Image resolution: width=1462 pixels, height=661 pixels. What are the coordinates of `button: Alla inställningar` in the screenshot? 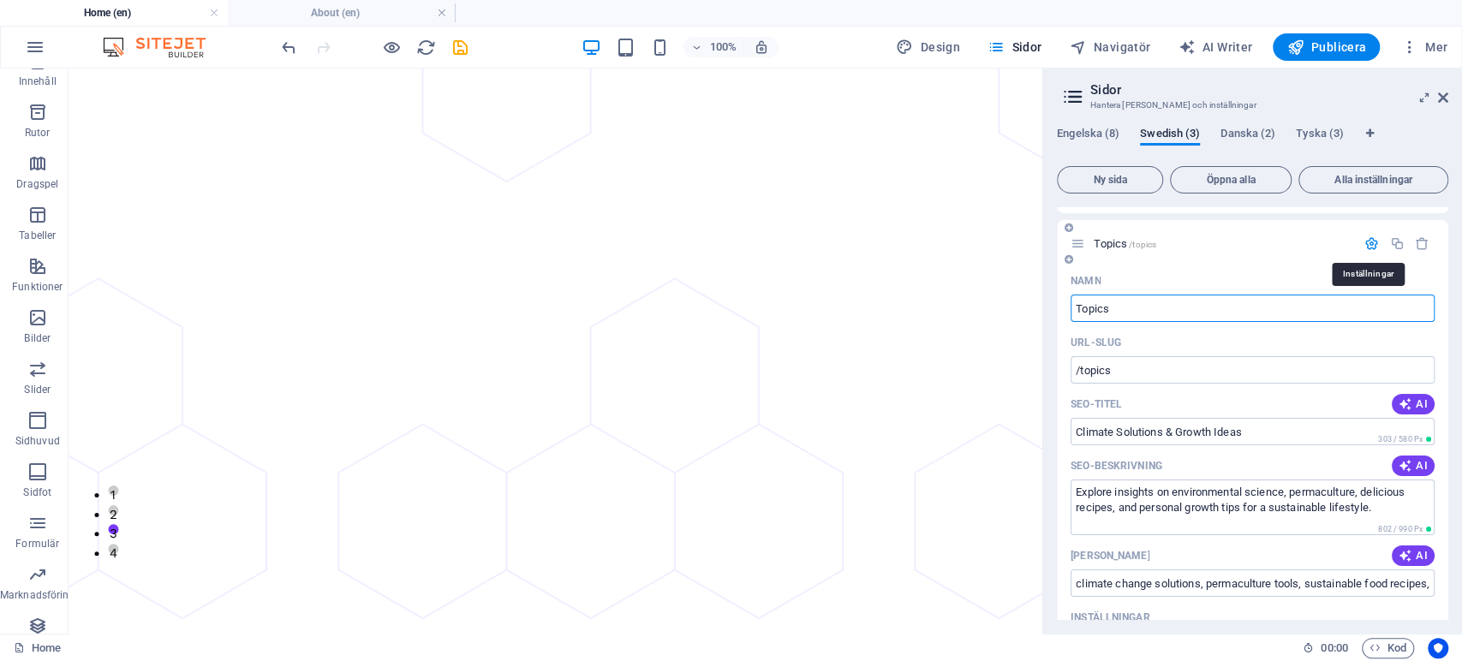 It's located at (1373, 180).